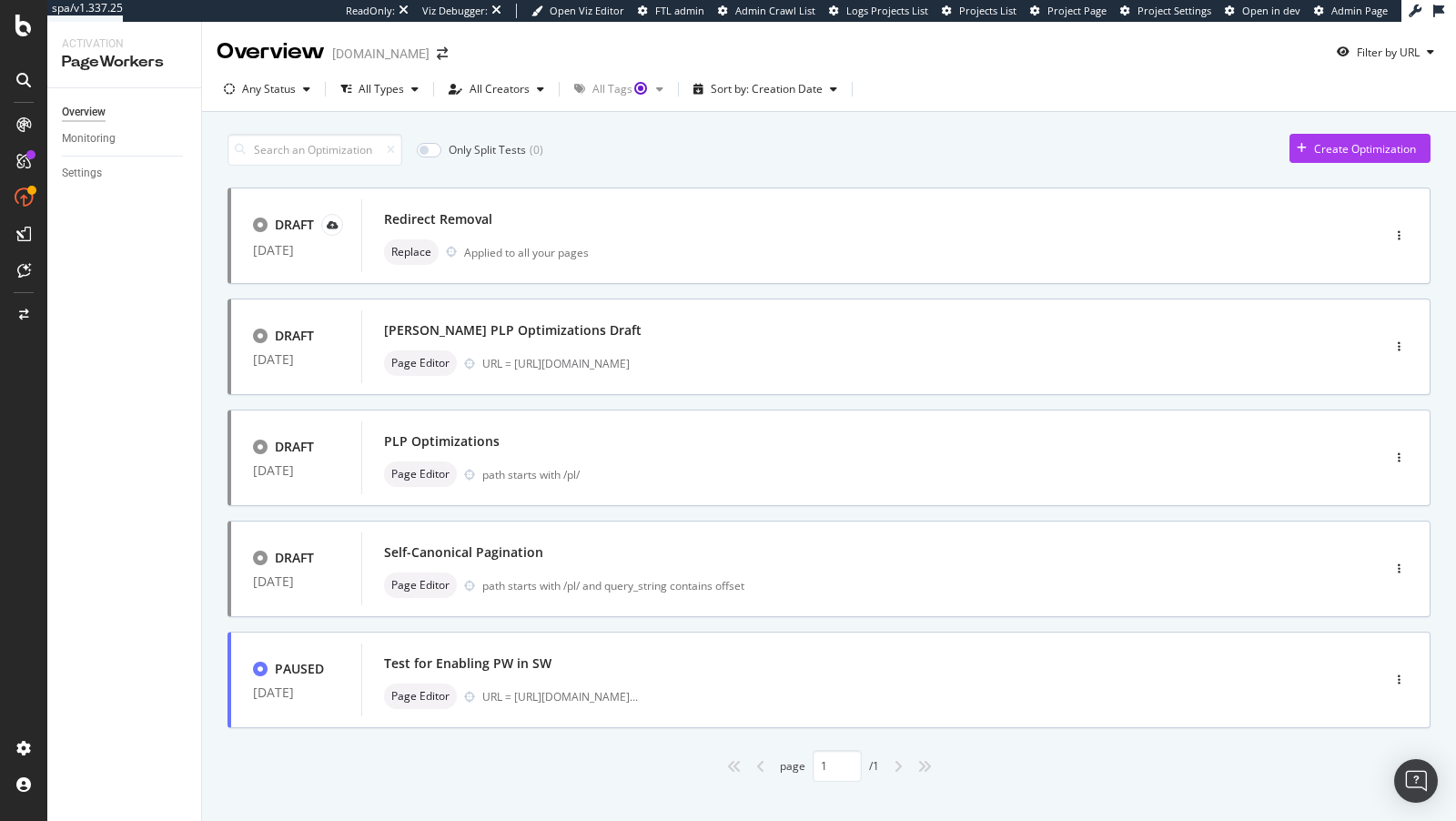  What do you see at coordinates (1351, 11) in the screenshot?
I see `a: Admin Page` at bounding box center [1351, 11].